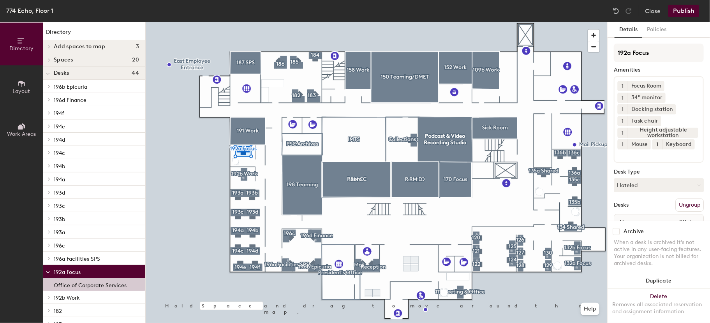 The image size is (710, 323). What do you see at coordinates (59, 153) in the screenshot?
I see `span: 194c` at bounding box center [59, 153].